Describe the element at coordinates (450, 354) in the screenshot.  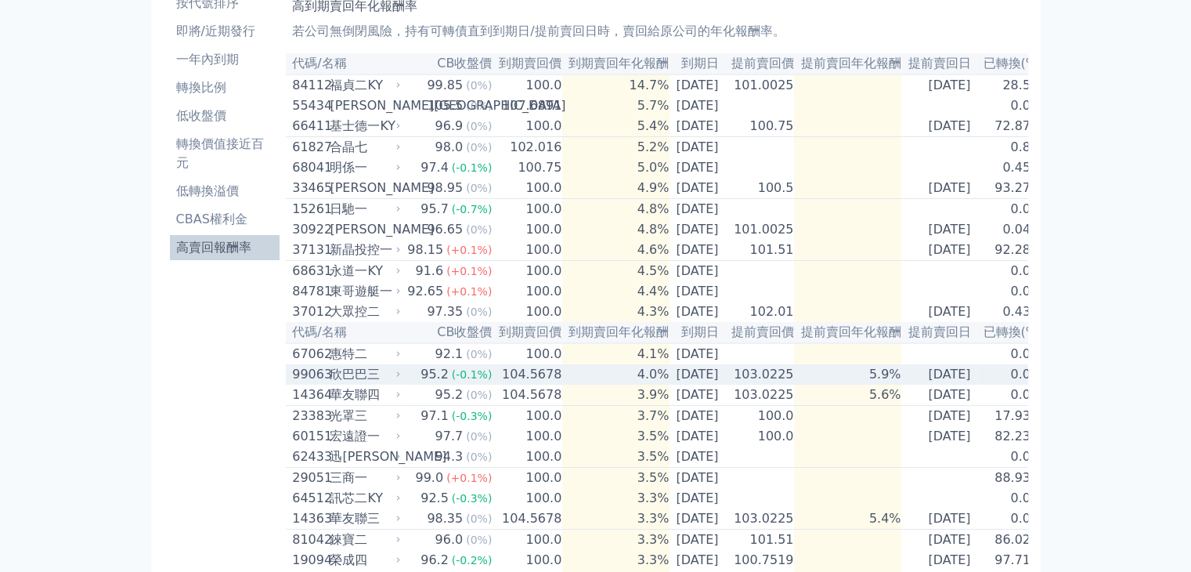
I see `div: 92.1` at that location.